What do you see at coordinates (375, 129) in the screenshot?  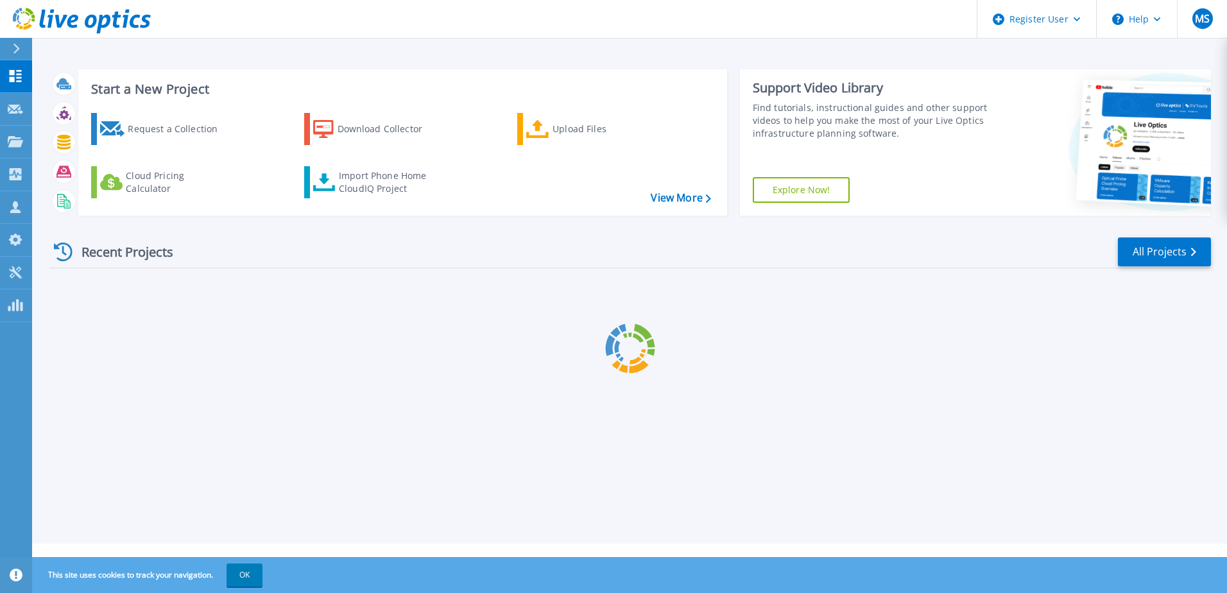 I see `a: Download Collector` at bounding box center [375, 129].